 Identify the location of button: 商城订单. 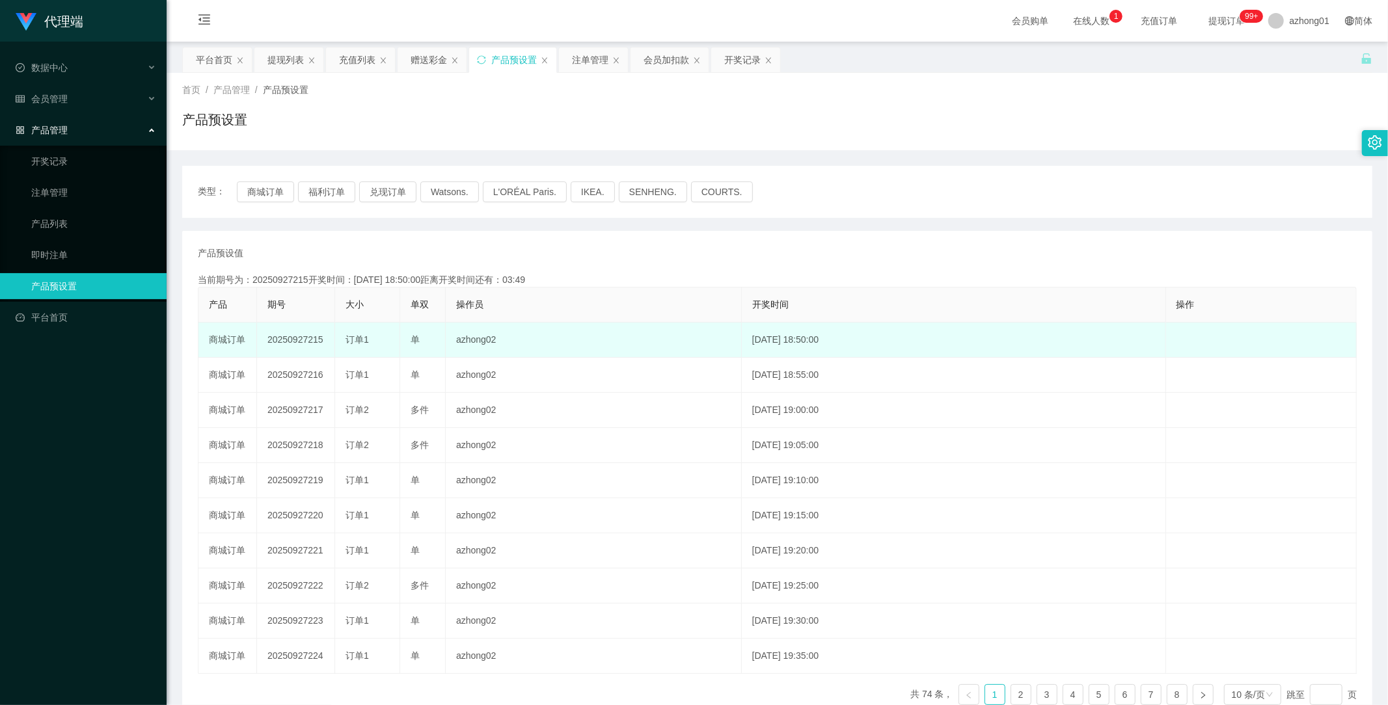
(266, 192).